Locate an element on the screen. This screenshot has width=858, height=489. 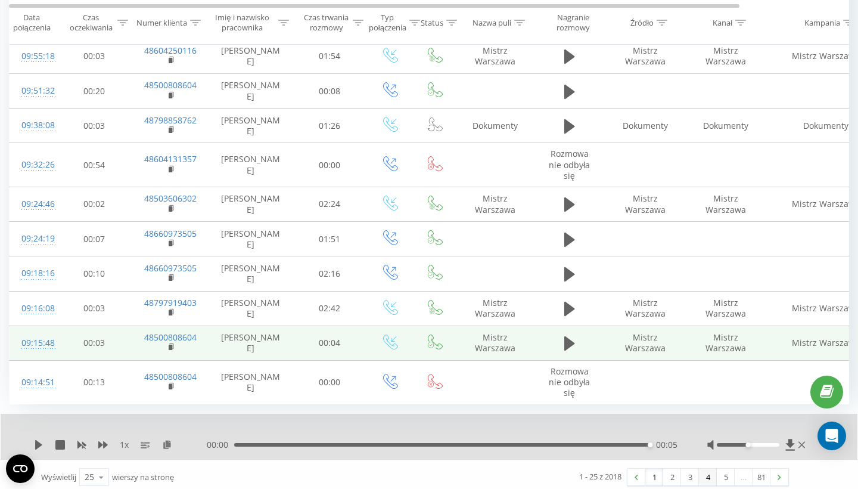
div: 1 - 25 z 2018 is located at coordinates (600, 476).